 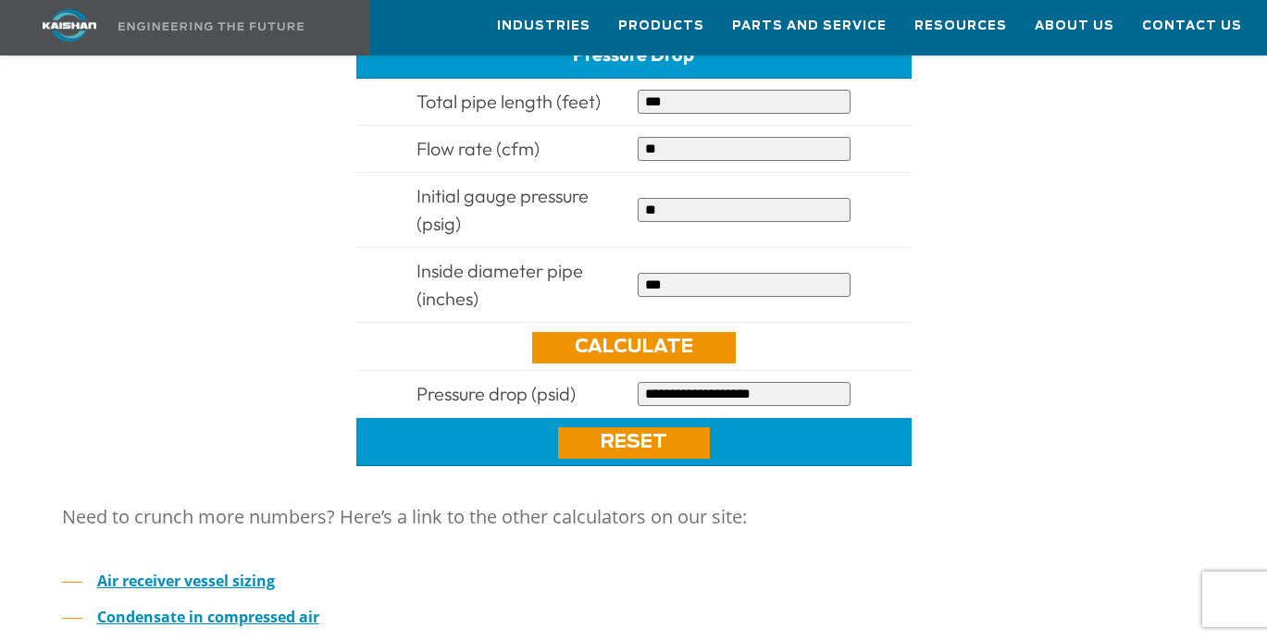 What do you see at coordinates (634, 348) in the screenshot?
I see `a: Calculate` at bounding box center [634, 348].